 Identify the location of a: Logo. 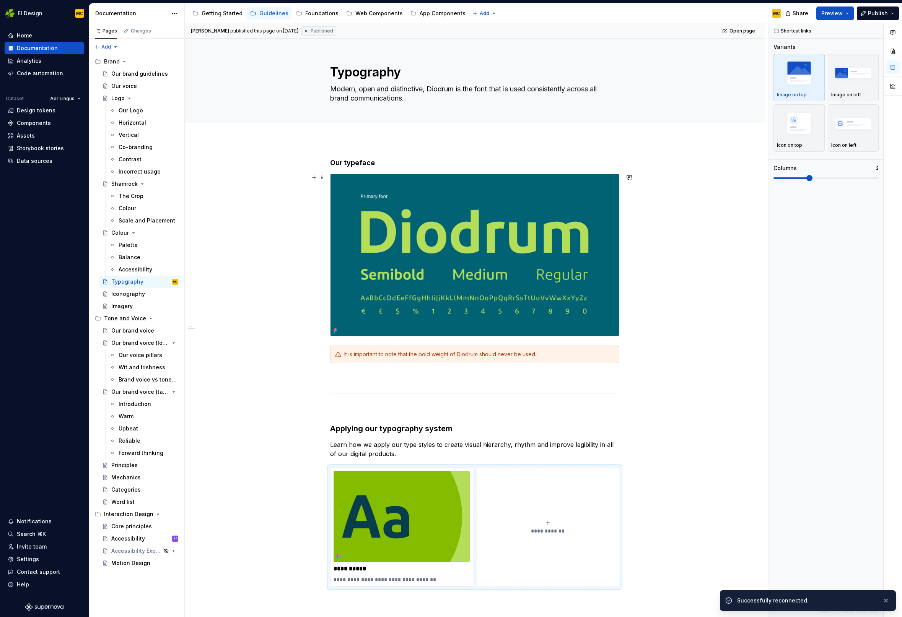
(140, 98).